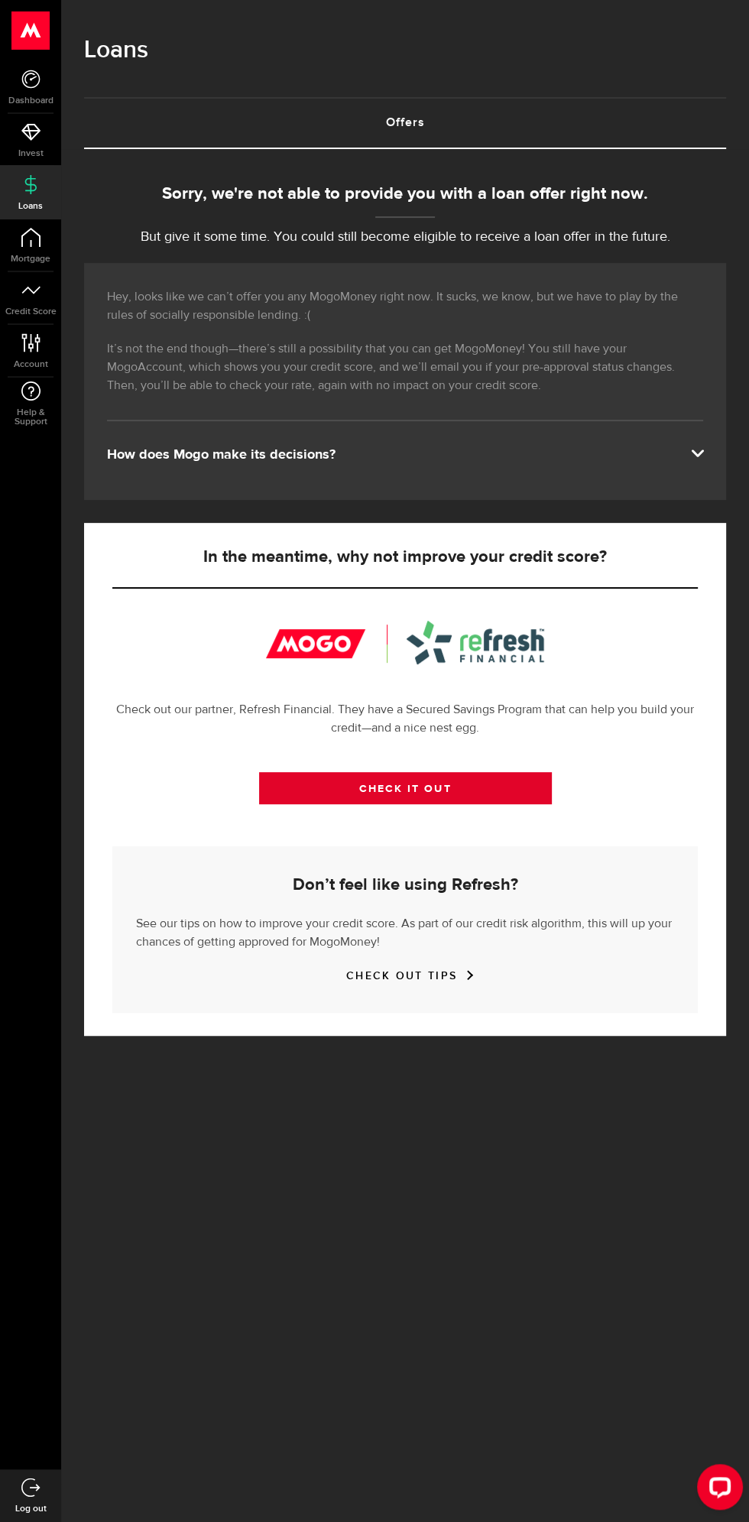 The width and height of the screenshot is (749, 1522). I want to click on div: How does Mogo make its decisions?, so click(405, 455).